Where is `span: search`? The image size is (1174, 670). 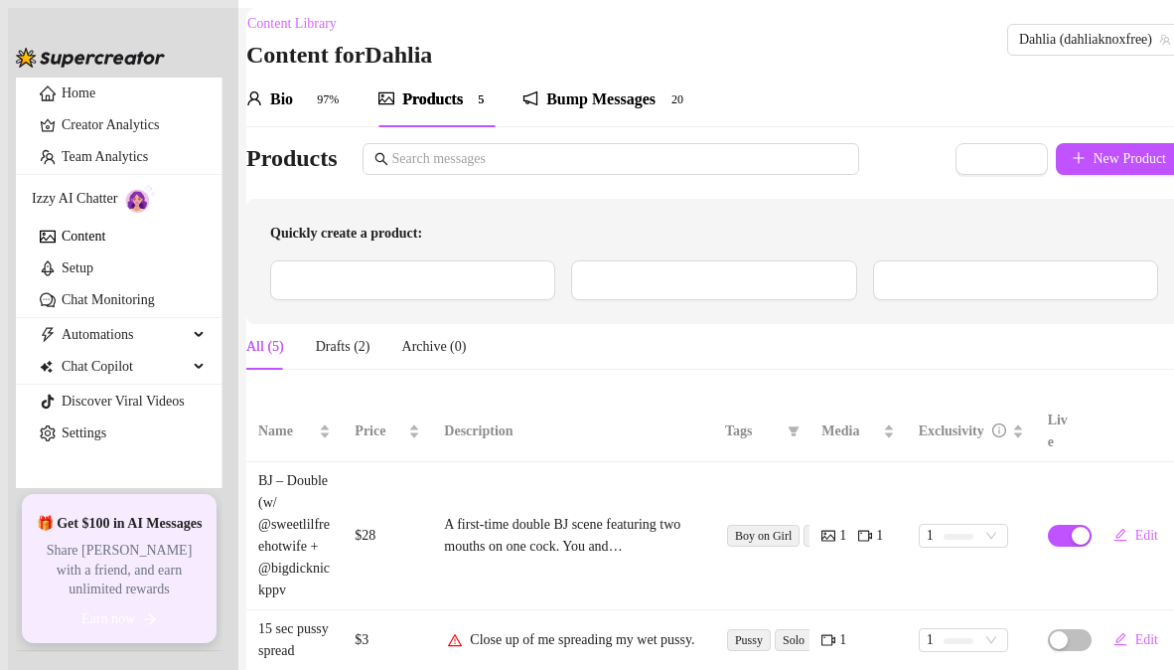
span: search is located at coordinates (382, 159).